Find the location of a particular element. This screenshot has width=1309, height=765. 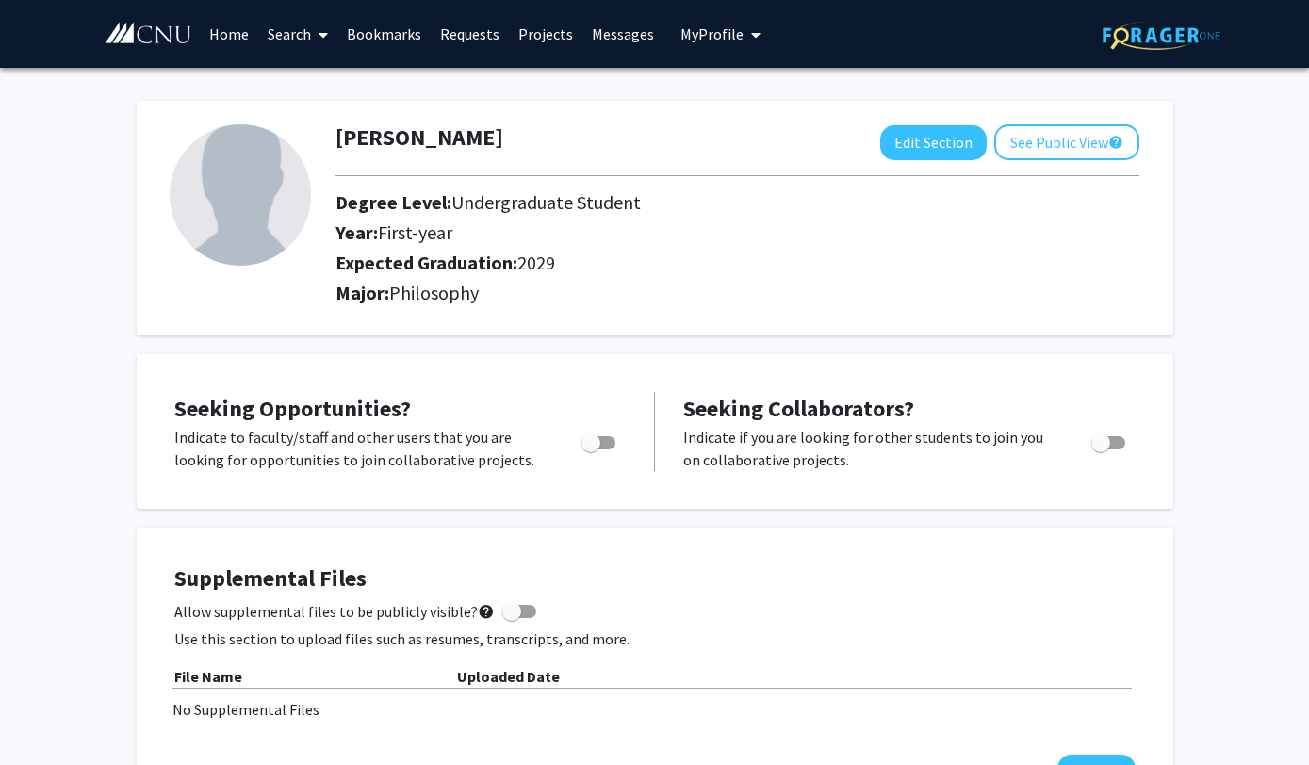

h2: Major: is located at coordinates (737, 293).